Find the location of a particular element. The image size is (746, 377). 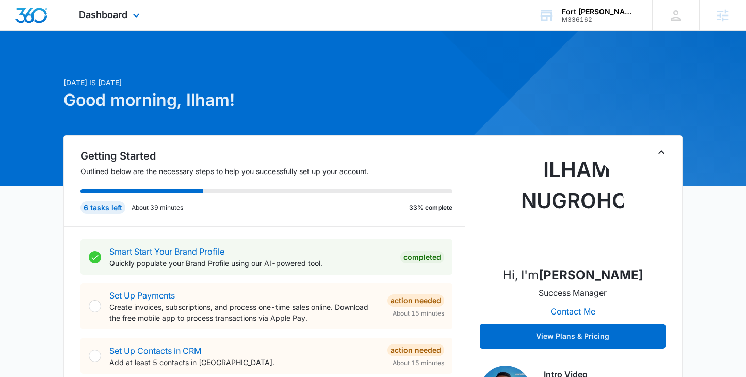

p: Success Manager is located at coordinates (573, 293).